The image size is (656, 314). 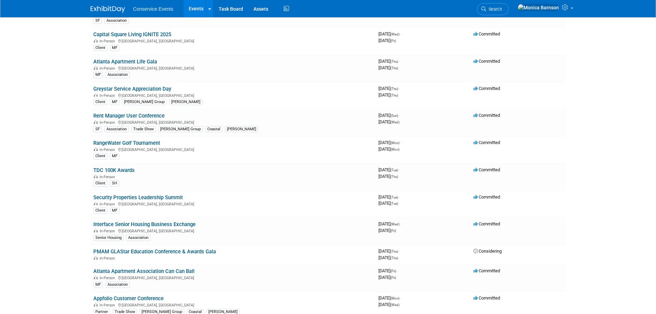 I want to click on img: Monica Barnson, so click(x=538, y=8).